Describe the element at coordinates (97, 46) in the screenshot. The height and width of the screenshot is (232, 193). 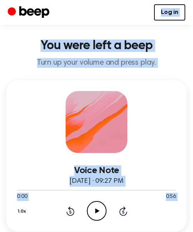
I see `h1: You were left a beep` at that location.